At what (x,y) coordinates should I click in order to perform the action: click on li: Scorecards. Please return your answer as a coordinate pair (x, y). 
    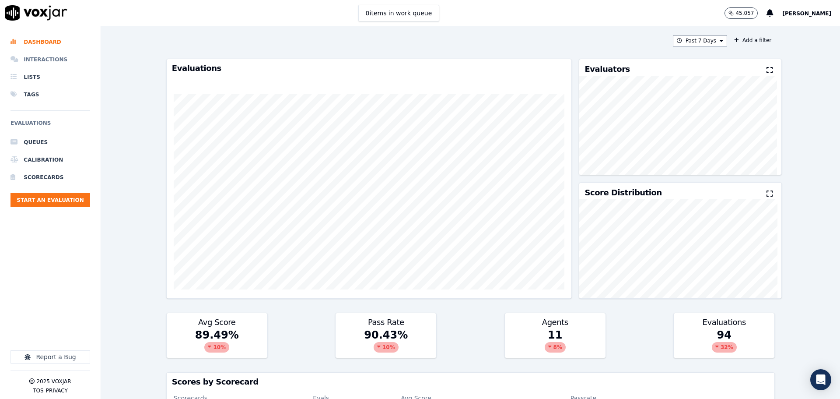
    Looking at the image, I should click on (50, 177).